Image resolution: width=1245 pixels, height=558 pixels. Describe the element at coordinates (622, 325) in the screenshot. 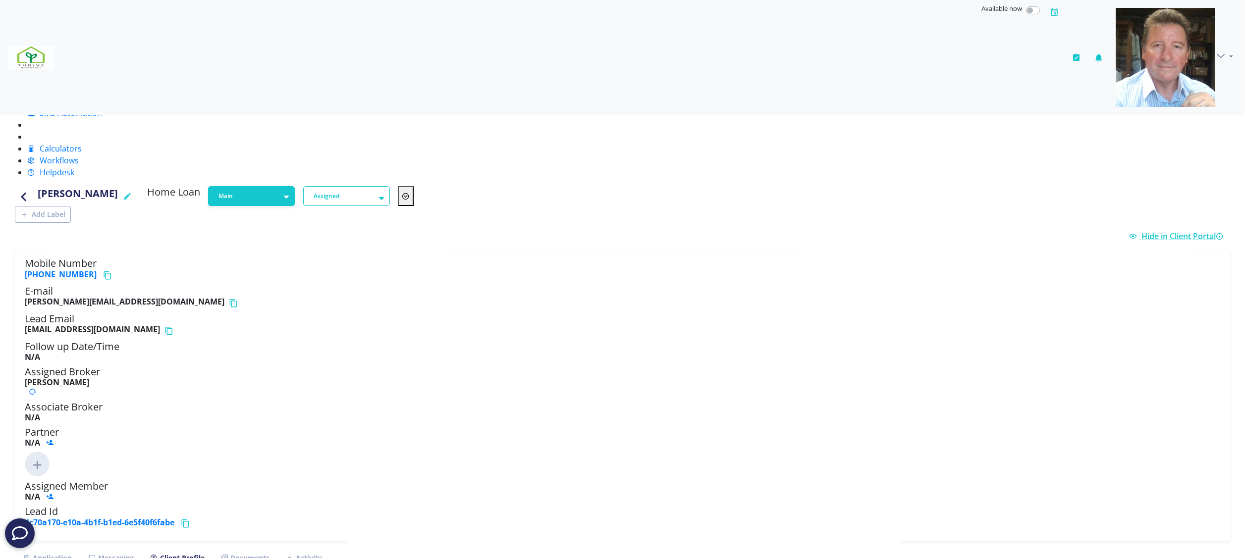

I see `h5: Lead Email` at that location.